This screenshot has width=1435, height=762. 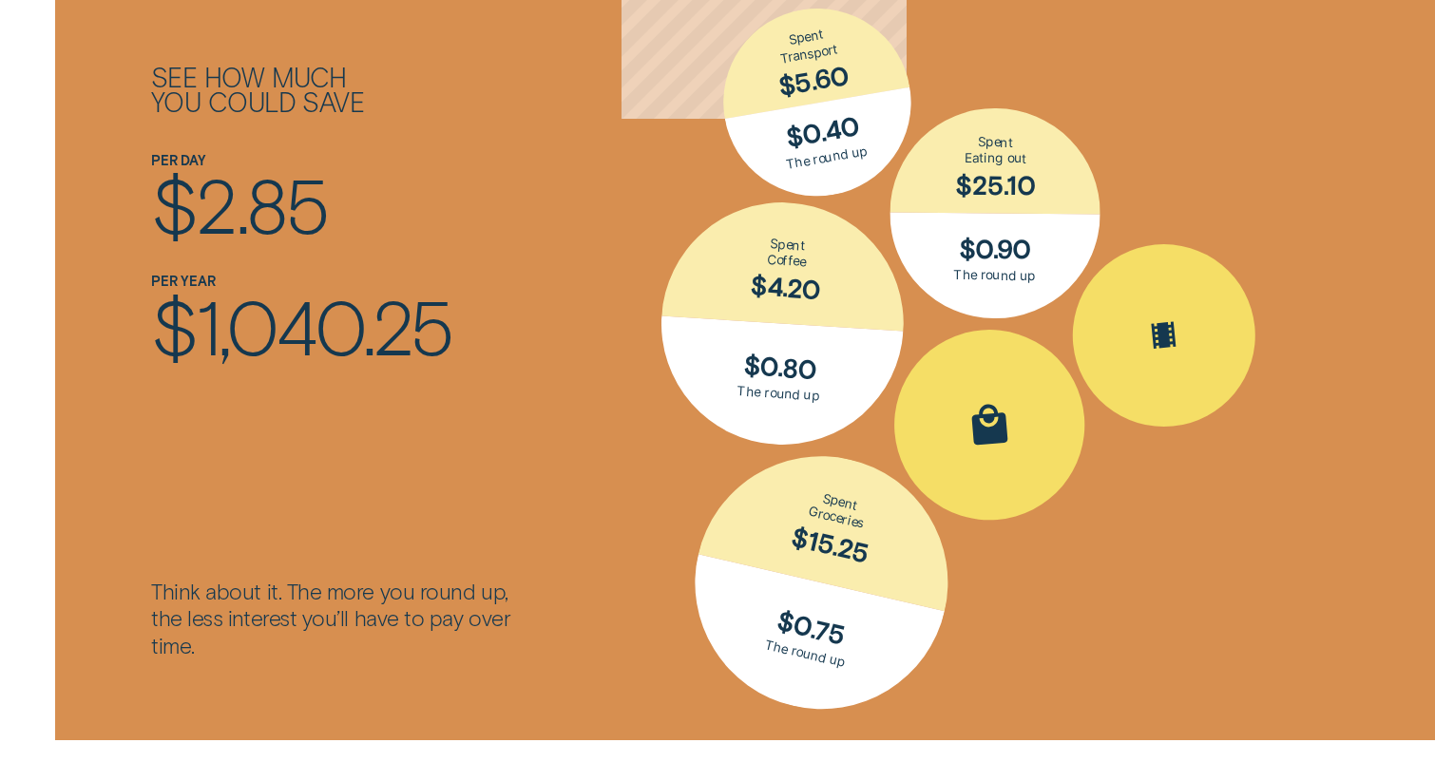 What do you see at coordinates (995, 213) in the screenshot?
I see `button: Spent Eating out $25.10; The round up $0.90` at bounding box center [995, 213].